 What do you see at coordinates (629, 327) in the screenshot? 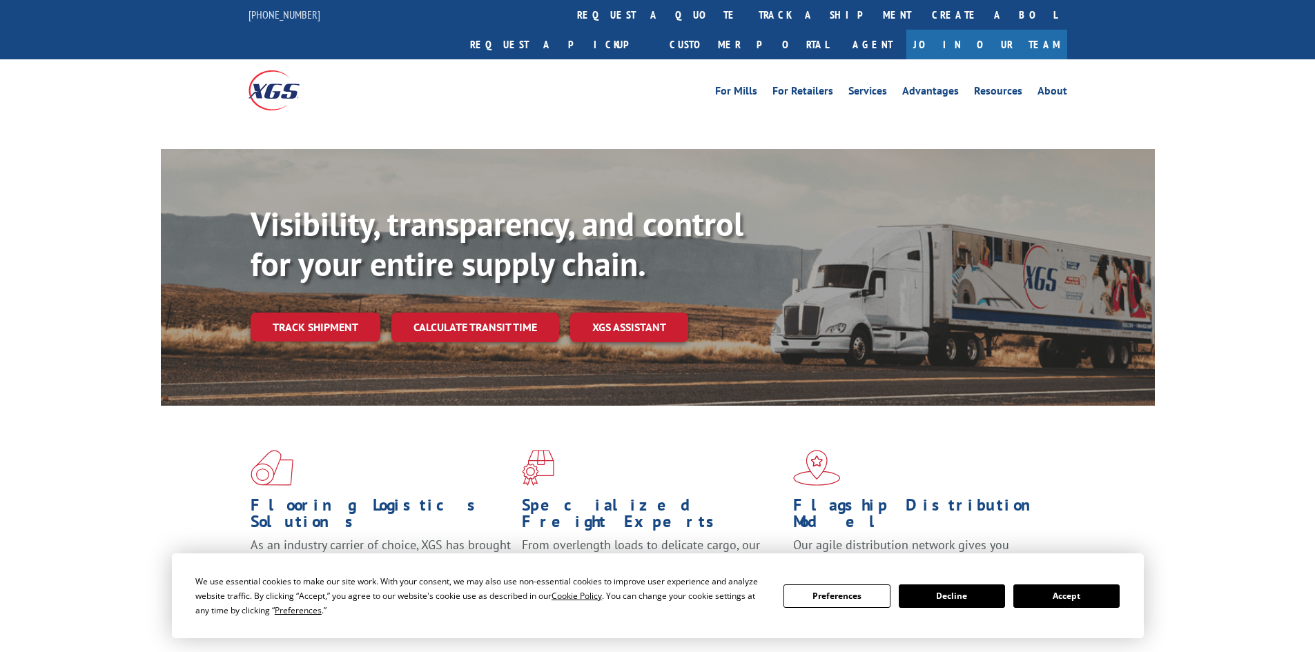
I see `a: XGS ASSISTANT` at bounding box center [629, 327].